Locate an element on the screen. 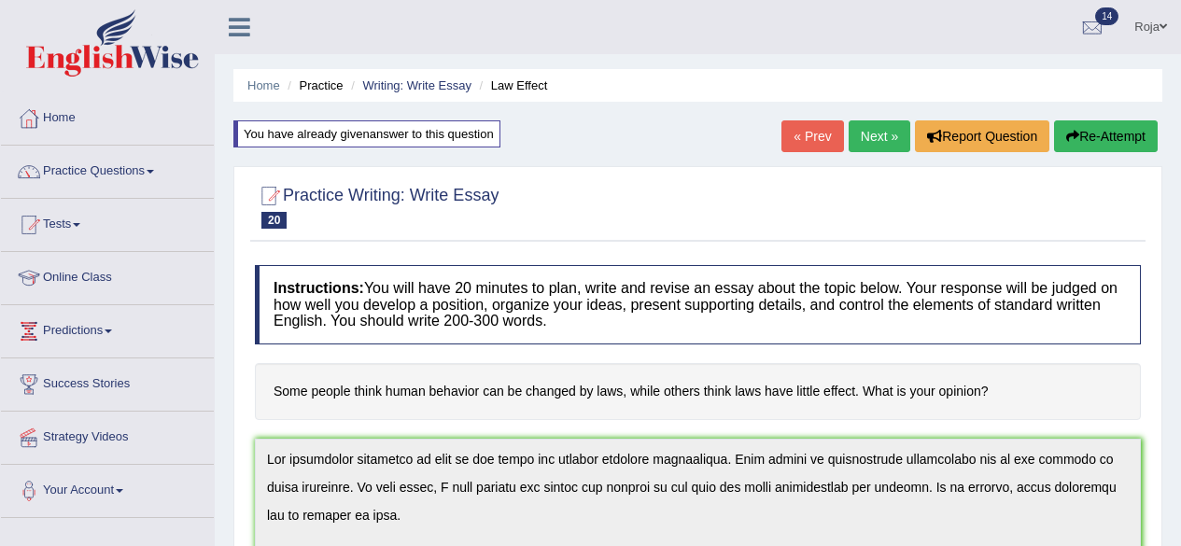 The width and height of the screenshot is (1181, 546). a: Tests is located at coordinates (107, 222).